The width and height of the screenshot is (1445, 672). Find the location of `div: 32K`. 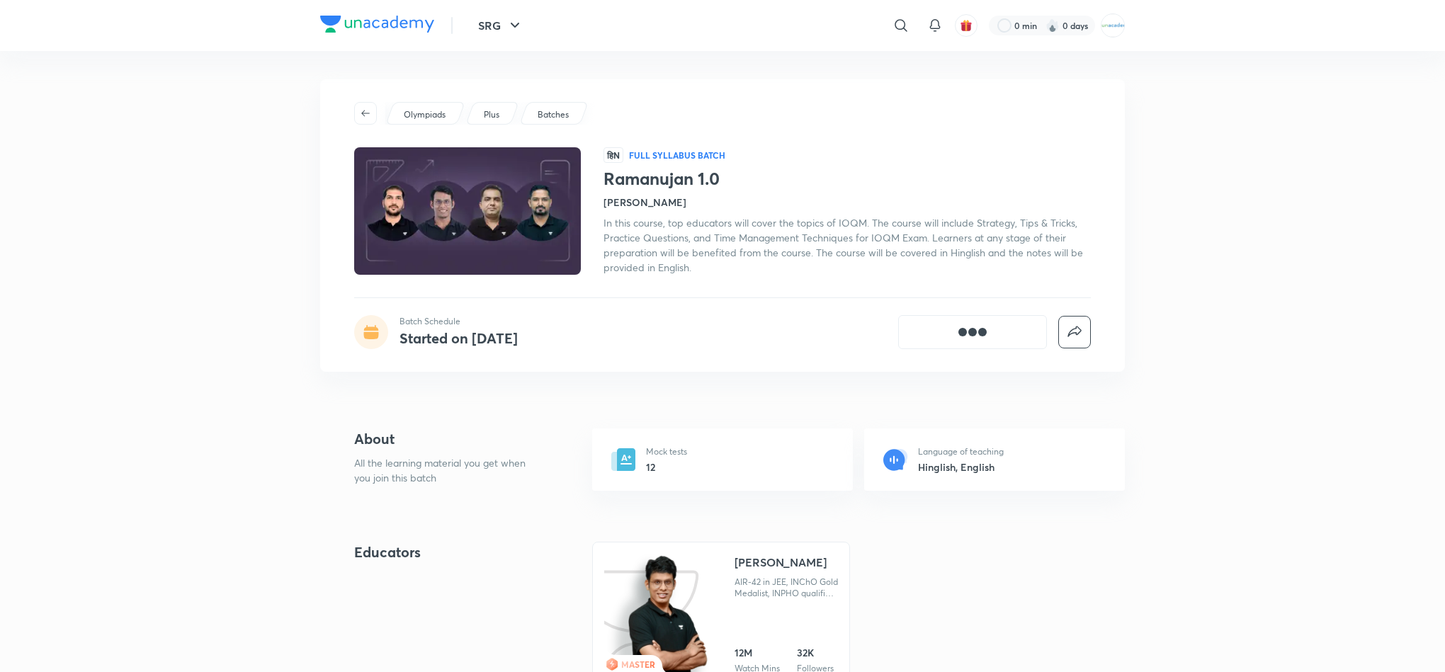

div: 32K is located at coordinates (815, 653).